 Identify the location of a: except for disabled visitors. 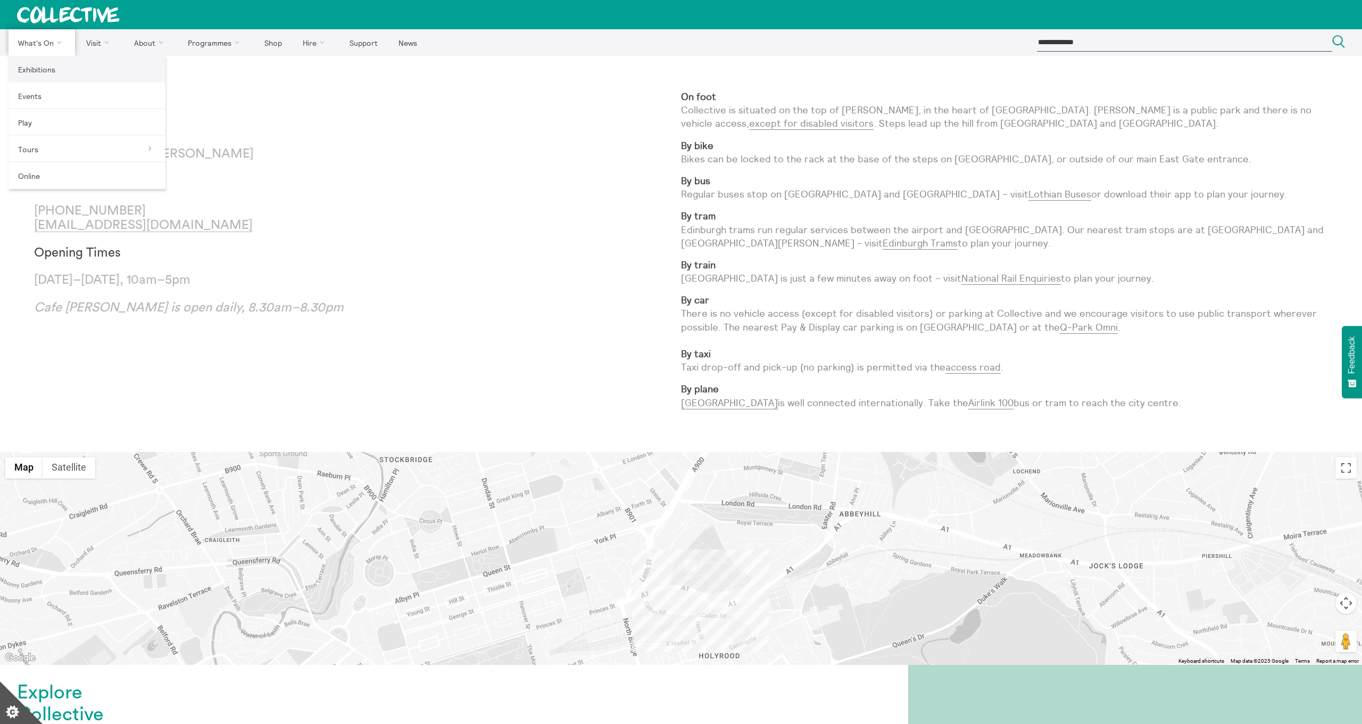
(812, 123).